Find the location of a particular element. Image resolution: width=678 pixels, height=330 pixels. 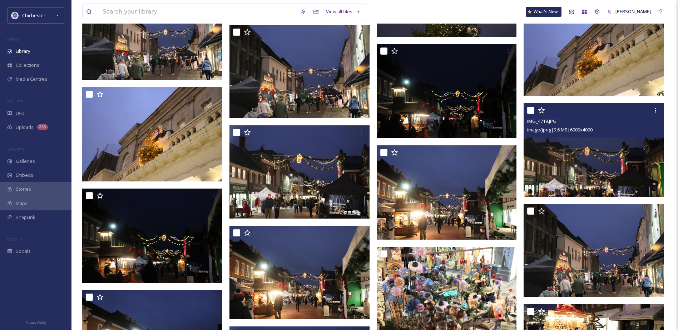

img: IMG_4709.JPG is located at coordinates (595, 49).